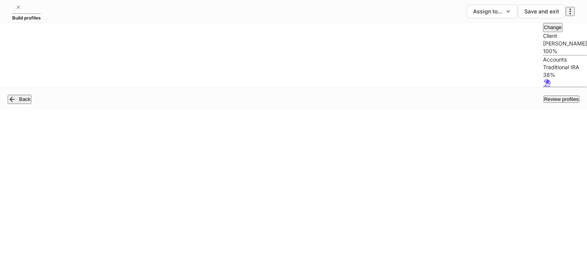  Describe the element at coordinates (562, 99) in the screenshot. I see `button: Review profiles` at that location.